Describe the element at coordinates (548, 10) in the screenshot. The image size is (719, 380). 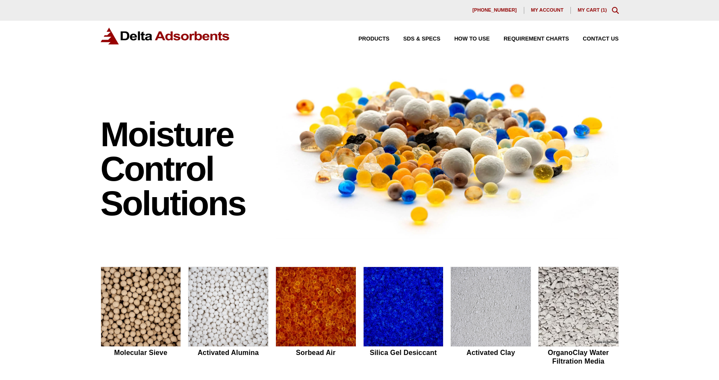
I see `a: My account` at that location.